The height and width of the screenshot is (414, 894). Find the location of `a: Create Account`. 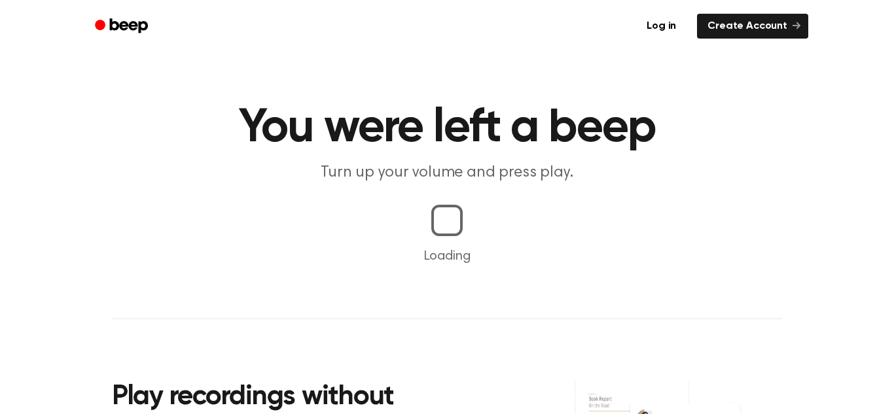

a: Create Account is located at coordinates (752, 26).